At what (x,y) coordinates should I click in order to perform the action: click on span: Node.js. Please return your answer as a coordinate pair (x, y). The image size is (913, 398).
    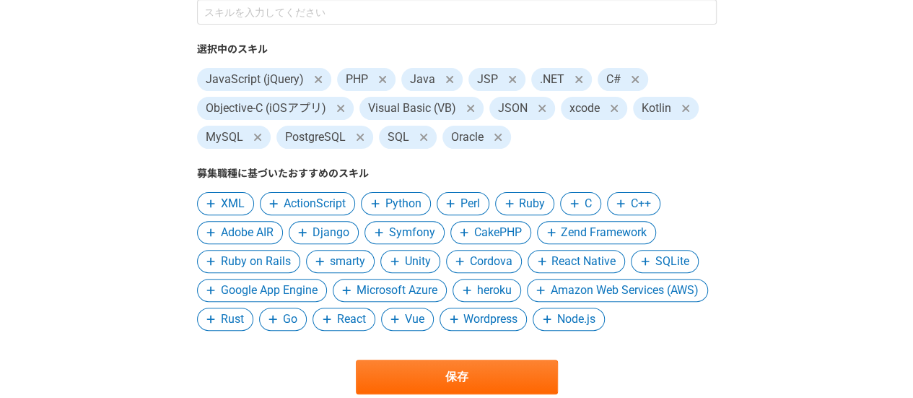
    Looking at the image, I should click on (576, 319).